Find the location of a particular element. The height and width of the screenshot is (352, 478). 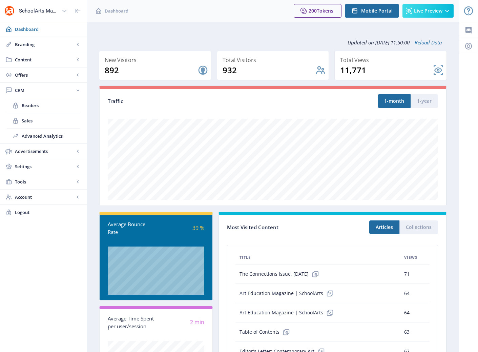

button: 200Tokens is located at coordinates (318, 11).